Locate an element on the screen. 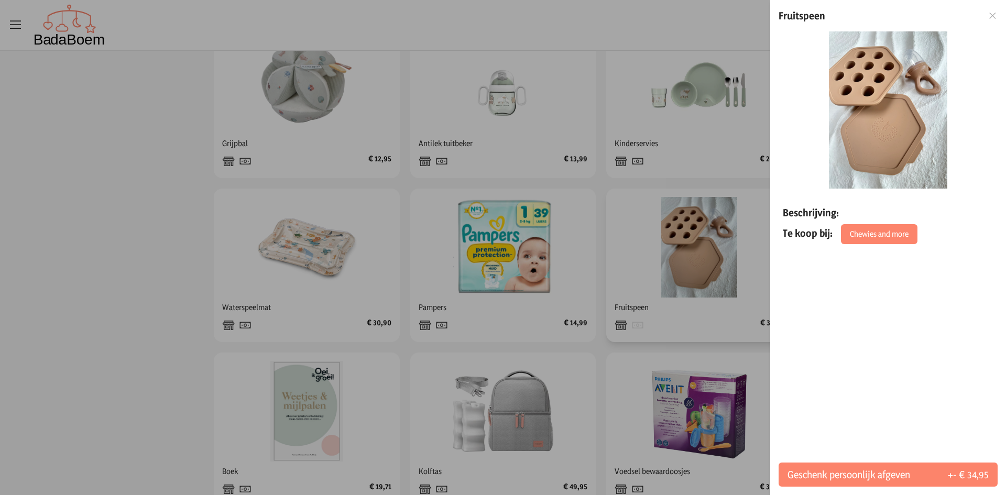  h2: Fruitspeen is located at coordinates (801, 16).